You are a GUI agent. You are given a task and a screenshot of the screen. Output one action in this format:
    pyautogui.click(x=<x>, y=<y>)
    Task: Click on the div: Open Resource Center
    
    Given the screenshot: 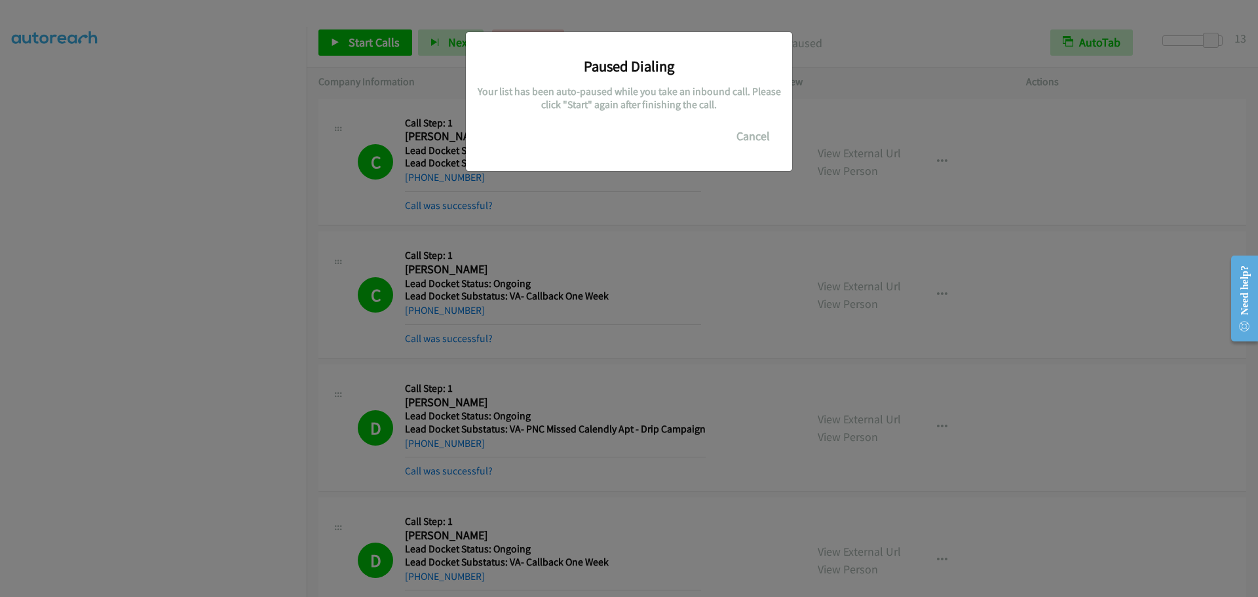 What is the action you would take?
    pyautogui.click(x=24, y=52)
    